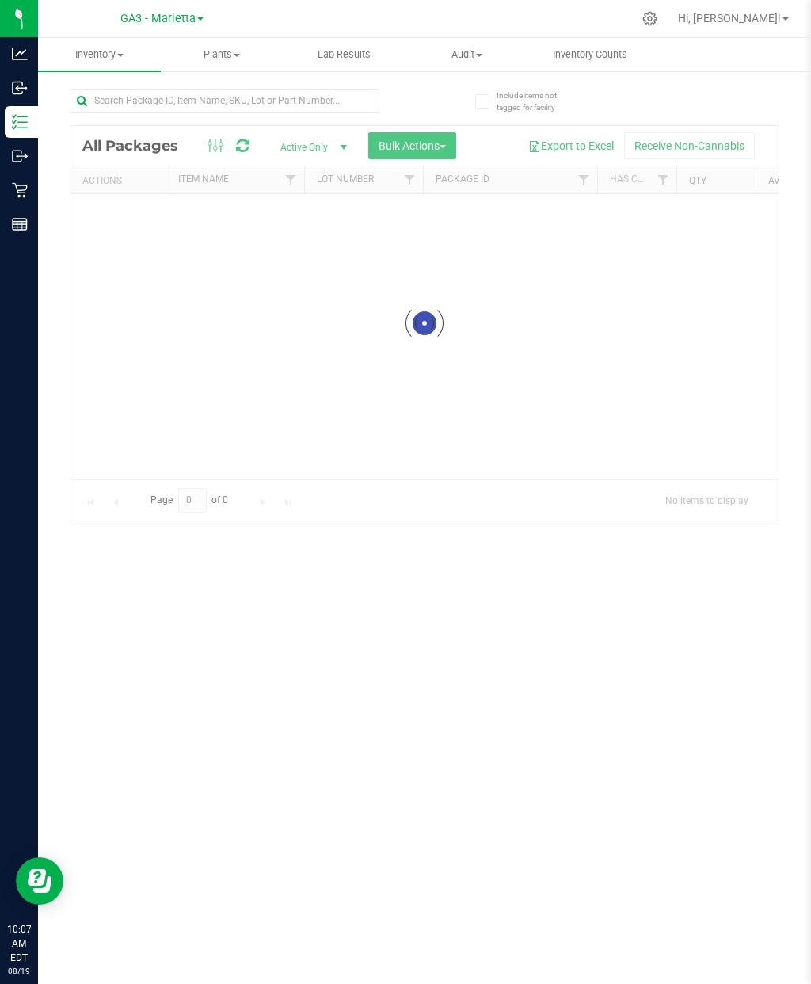 The image size is (811, 984). Describe the element at coordinates (590, 55) in the screenshot. I see `span: Inventory Counts` at that location.